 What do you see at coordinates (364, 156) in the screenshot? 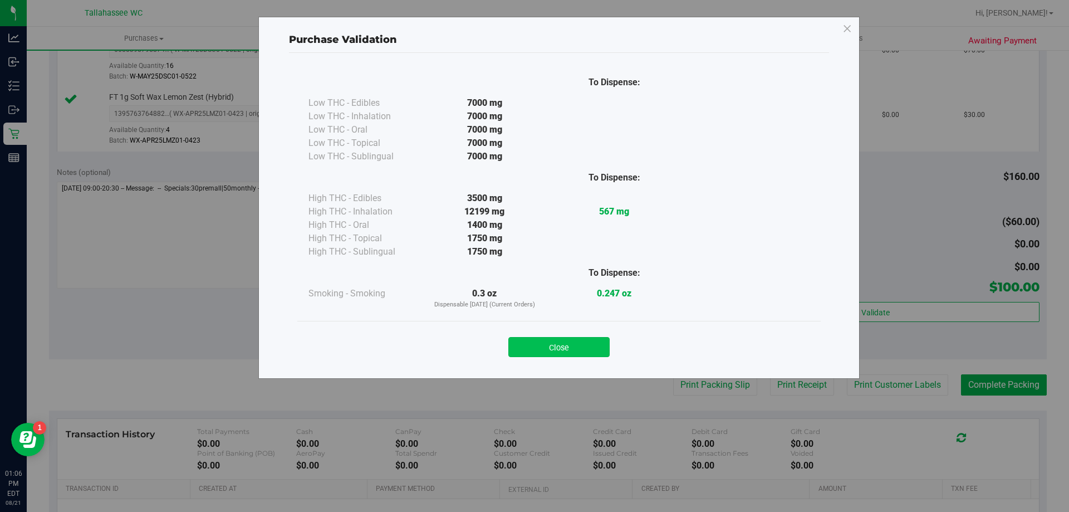
I see `div: Low THC - Sublingual` at bounding box center [364, 156].